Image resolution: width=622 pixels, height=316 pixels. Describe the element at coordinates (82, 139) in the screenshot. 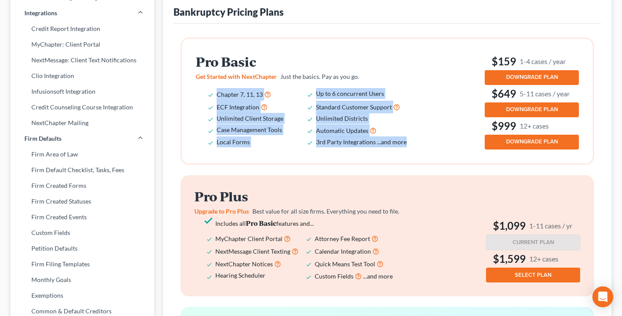

I see `a: Firm Defaults` at that location.